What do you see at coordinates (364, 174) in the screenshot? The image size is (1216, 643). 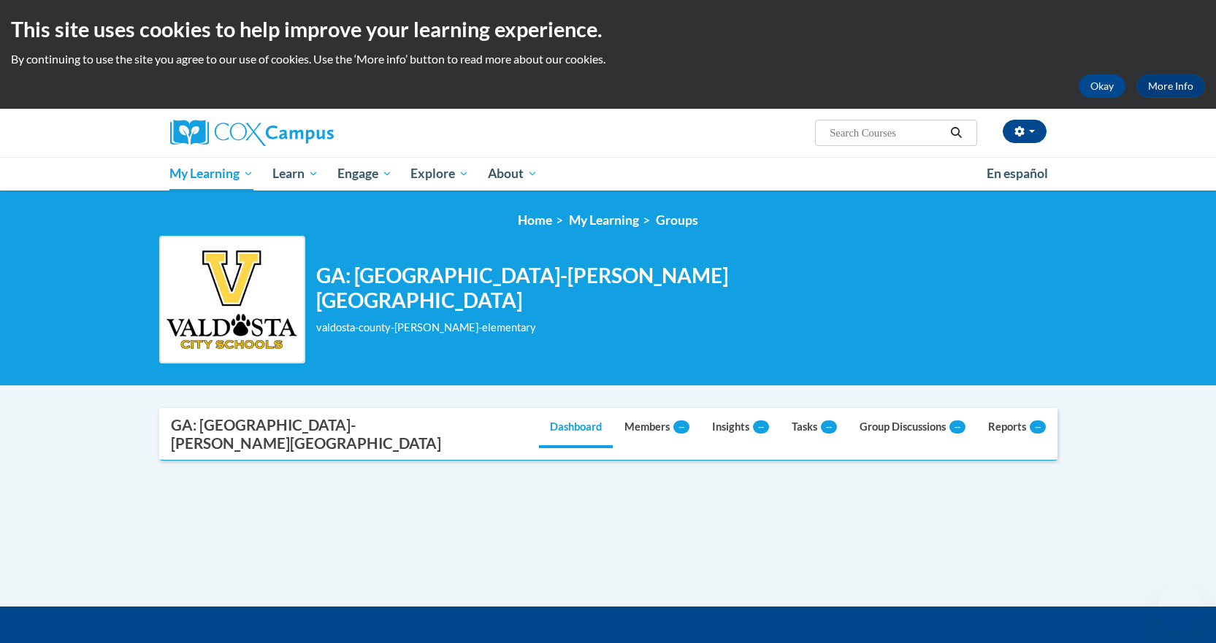 I see `span: Engage` at bounding box center [364, 174].